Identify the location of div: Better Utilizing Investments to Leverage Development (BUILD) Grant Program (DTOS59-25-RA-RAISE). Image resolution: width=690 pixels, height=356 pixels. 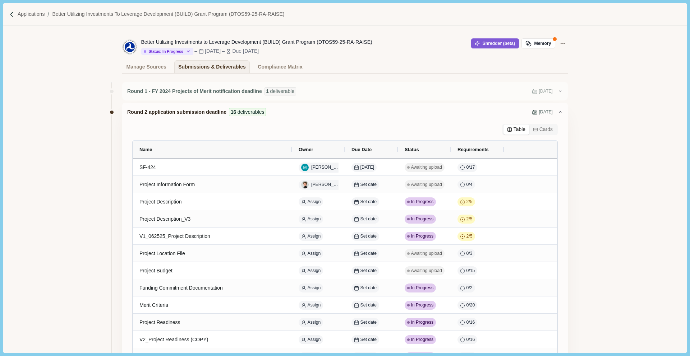
(257, 42).